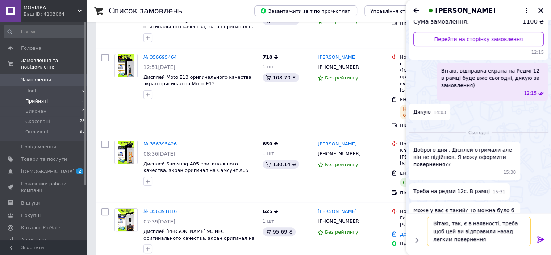  I want to click on input: Пошук, so click(45, 32).